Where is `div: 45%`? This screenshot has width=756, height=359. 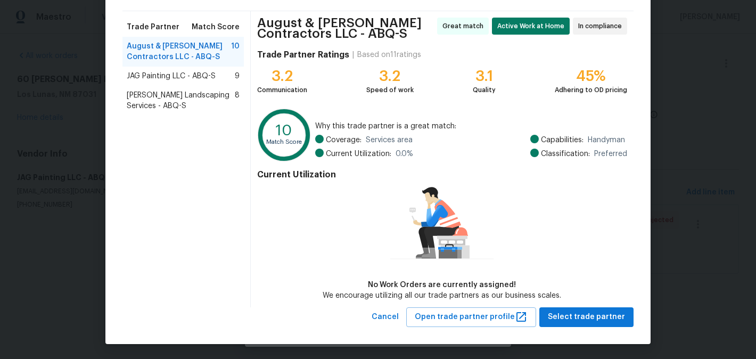
div: 45% is located at coordinates (591, 76).